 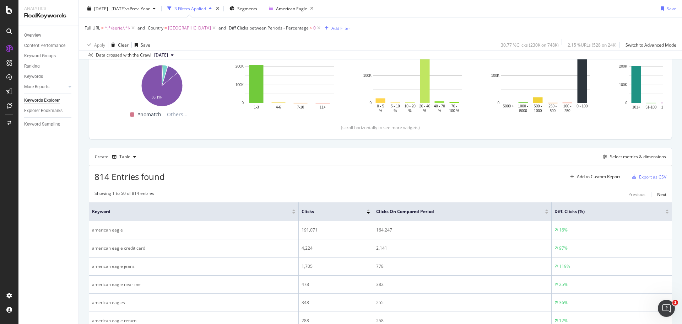 I want to click on div: american eagle return, so click(x=194, y=321).